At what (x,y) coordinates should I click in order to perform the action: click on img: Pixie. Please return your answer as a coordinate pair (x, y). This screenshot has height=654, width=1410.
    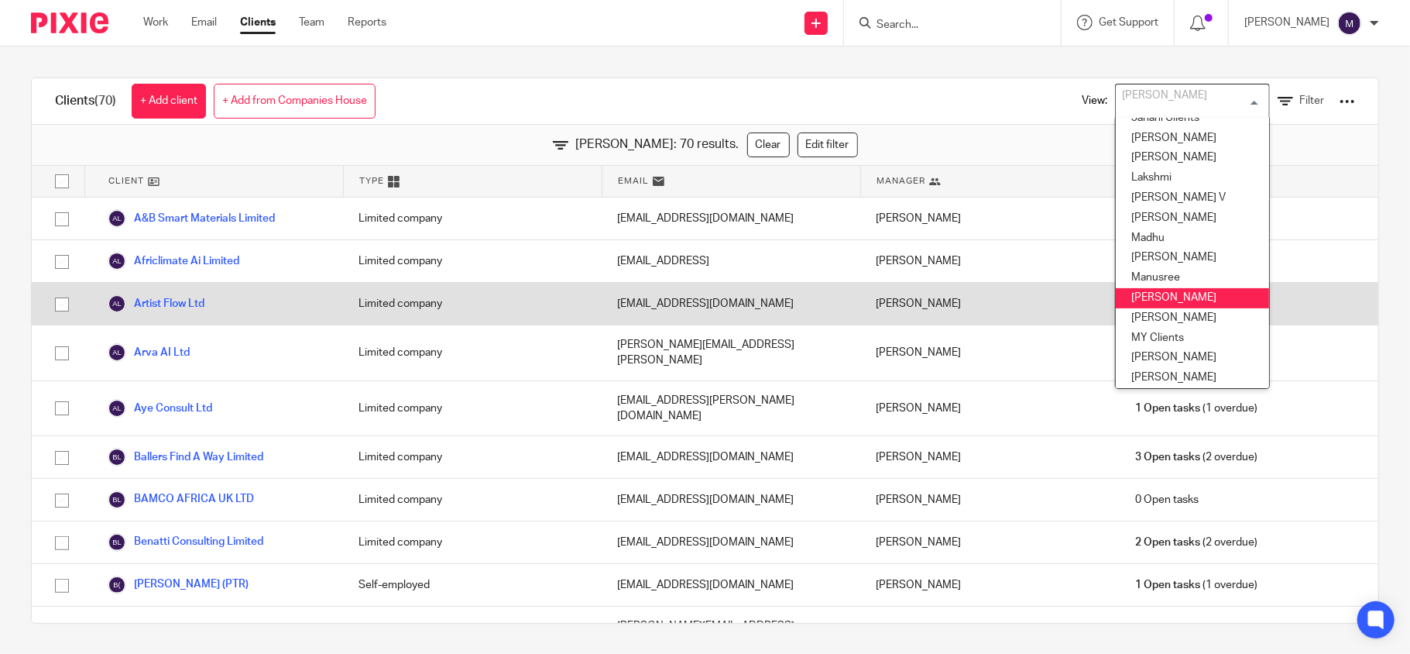
    Looking at the image, I should click on (70, 22).